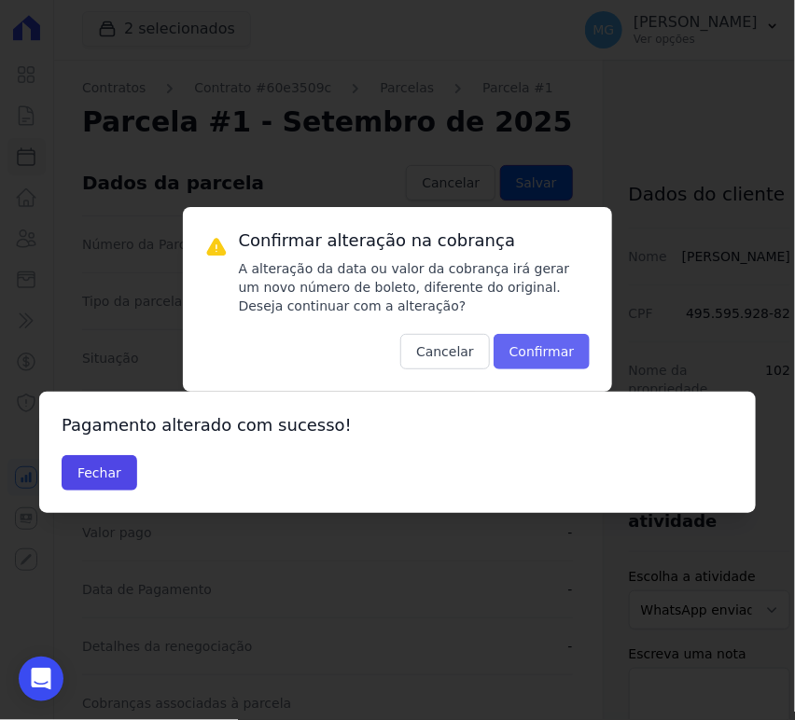 The width and height of the screenshot is (795, 720). What do you see at coordinates (445, 352) in the screenshot?
I see `button: Cancelar` at bounding box center [445, 352].